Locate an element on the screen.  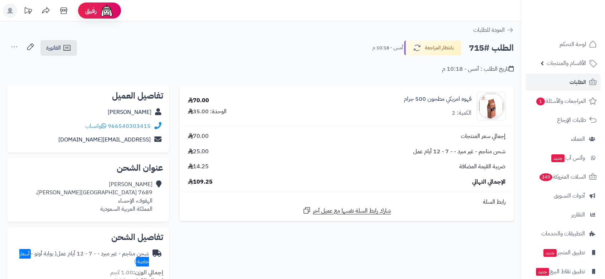
div: رابط السلة is located at coordinates (346, 202).